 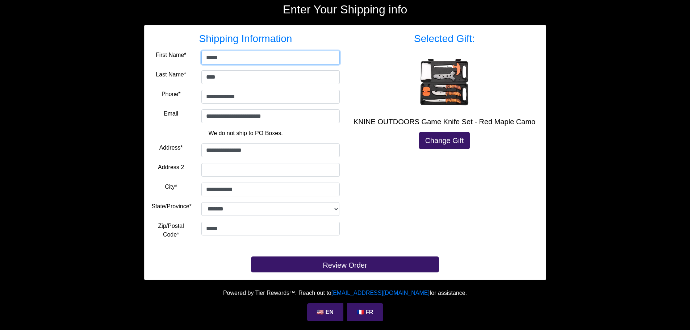 What do you see at coordinates (171, 75) in the screenshot?
I see `label: Last Name*` at bounding box center [171, 75].